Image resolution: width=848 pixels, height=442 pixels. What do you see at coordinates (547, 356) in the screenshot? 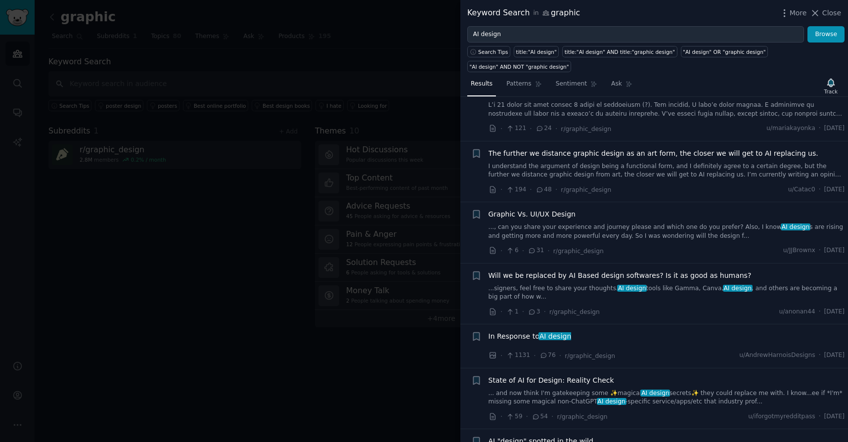
I see `span: 76` at bounding box center [547, 356].